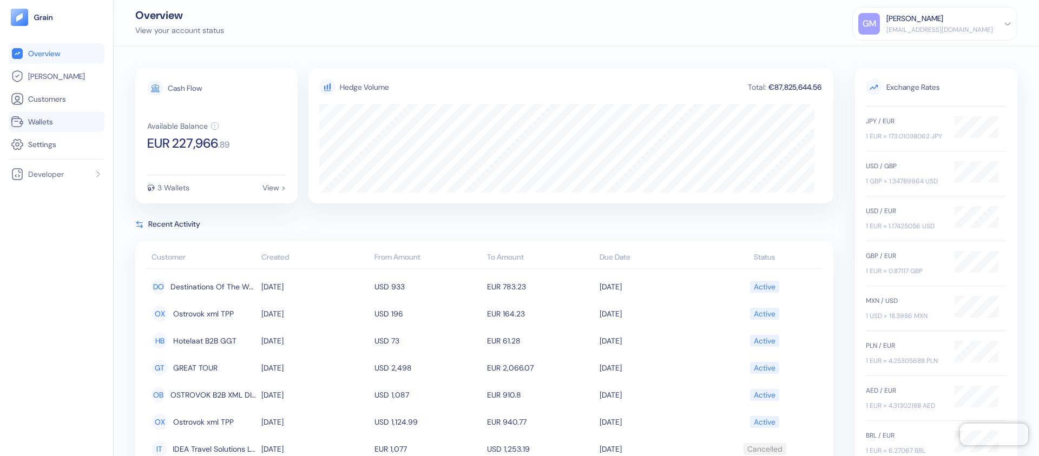 The width and height of the screenshot is (1039, 456). I want to click on span: . 89, so click(224, 145).